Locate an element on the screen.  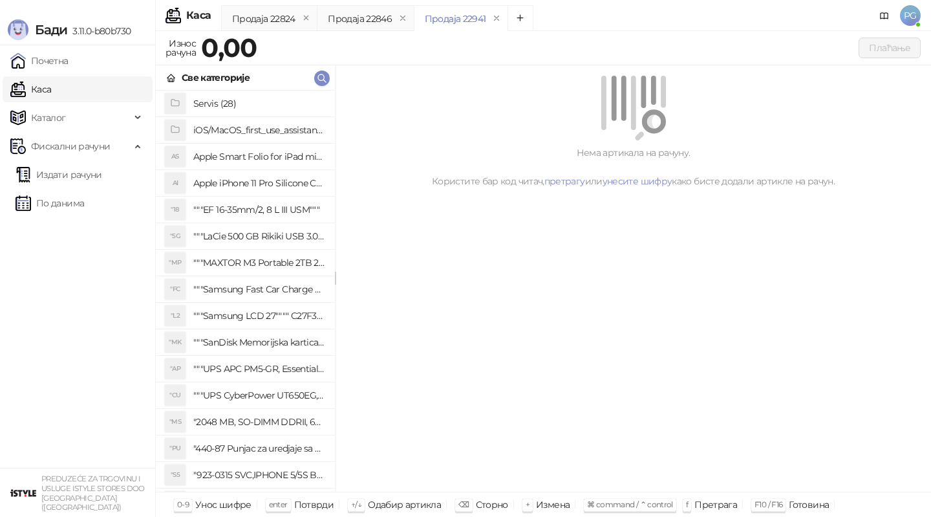
div: Сторно is located at coordinates (492, 504).